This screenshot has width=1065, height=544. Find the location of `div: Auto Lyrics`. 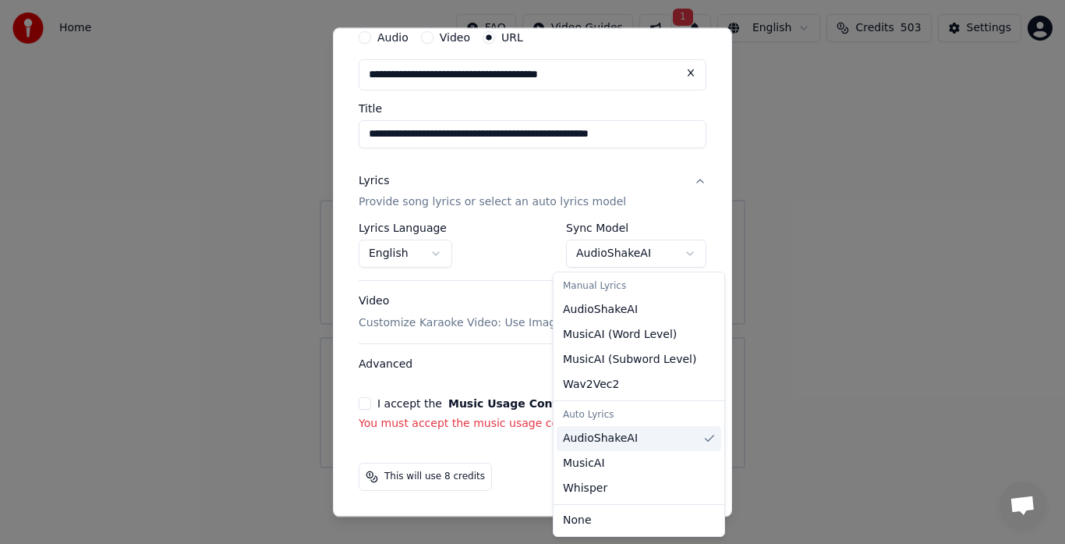

div: Auto Lyrics is located at coordinates (639, 415).